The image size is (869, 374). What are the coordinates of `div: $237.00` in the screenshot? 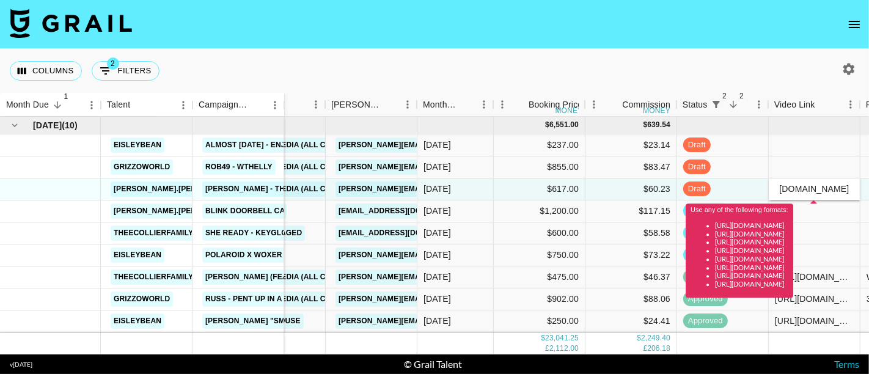 It's located at (540, 145).